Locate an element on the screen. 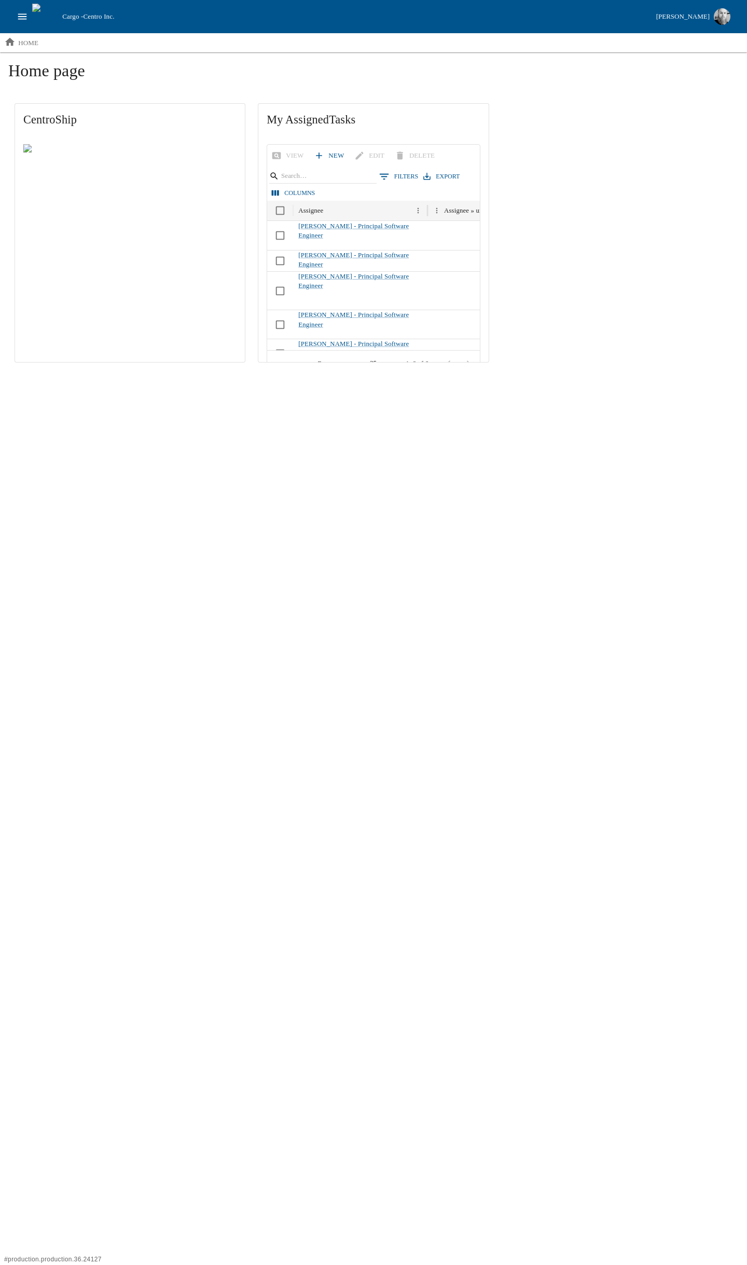 The image size is (747, 1265). span: My Assigned is located at coordinates (373, 120).